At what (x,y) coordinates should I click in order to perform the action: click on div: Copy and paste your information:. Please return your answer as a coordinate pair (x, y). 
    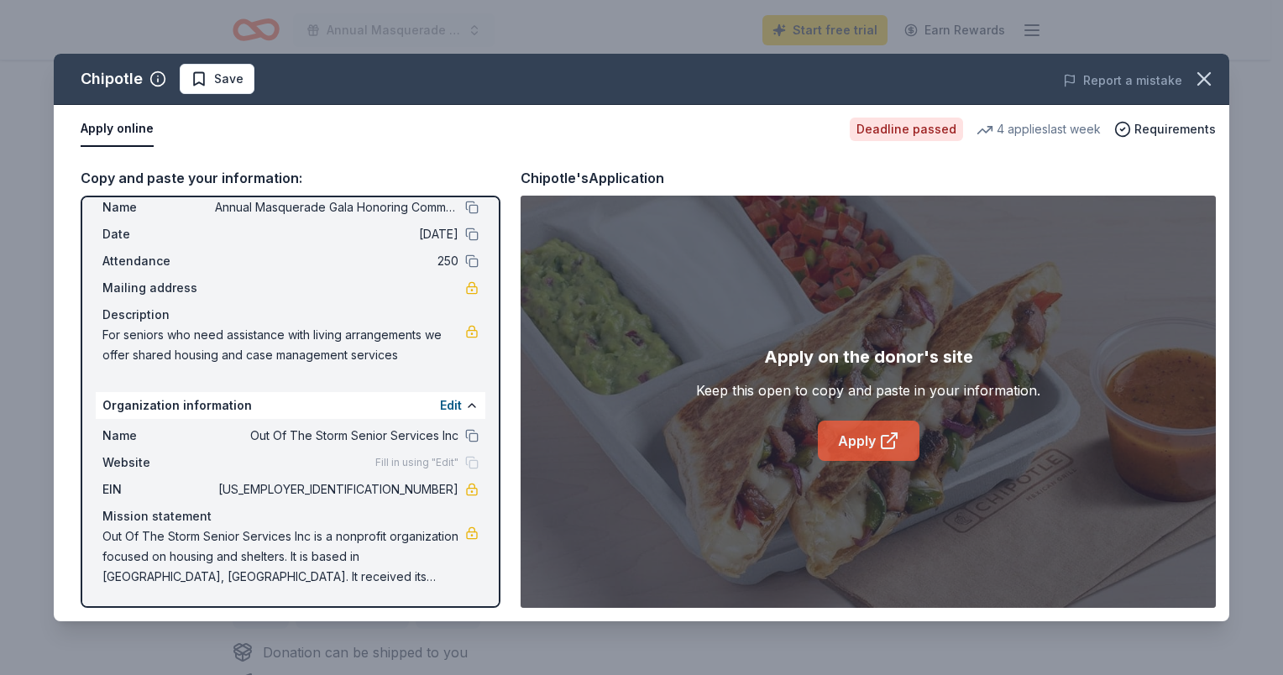
    Looking at the image, I should click on (291, 178).